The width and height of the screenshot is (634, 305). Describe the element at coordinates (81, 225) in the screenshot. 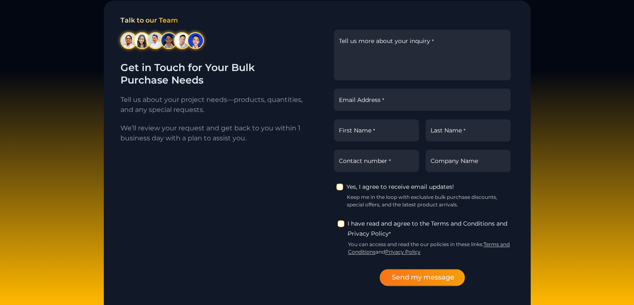

I see `textarea: Type your message and hit 'Enter'` at that location.